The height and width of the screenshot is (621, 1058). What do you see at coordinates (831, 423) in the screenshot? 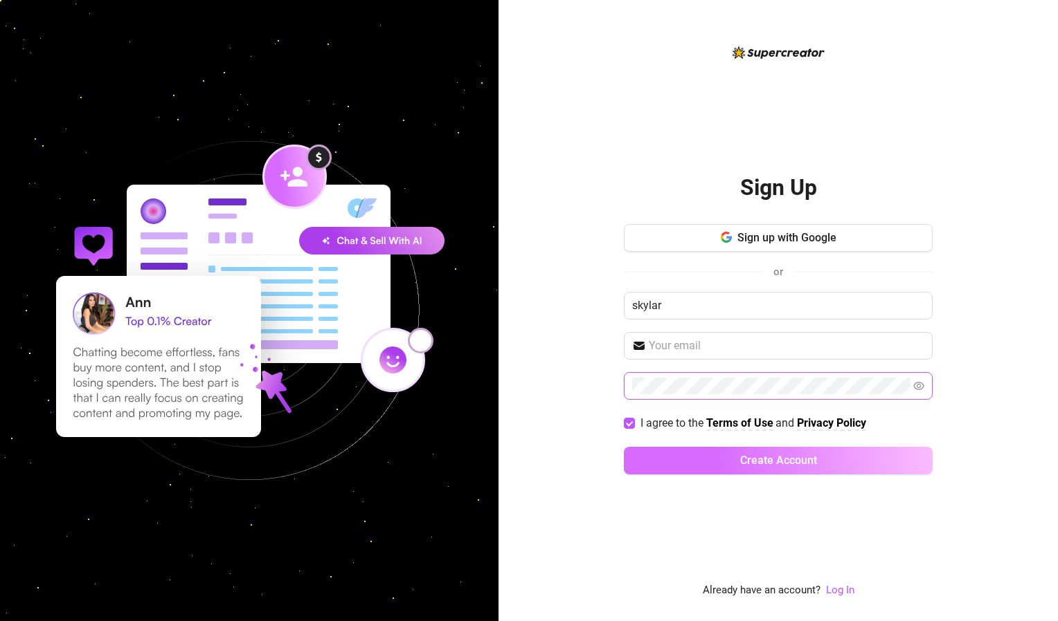
I see `strong: Privacy Policy` at bounding box center [831, 423].